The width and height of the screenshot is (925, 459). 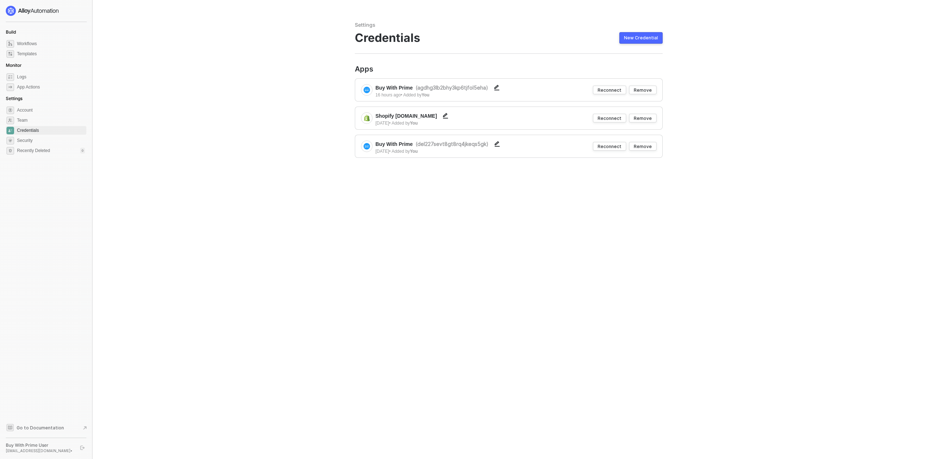 What do you see at coordinates (33, 11) in the screenshot?
I see `img: logo` at bounding box center [33, 11].